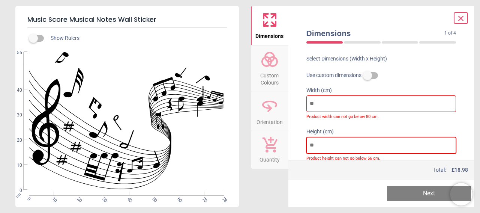 This screenshot has width=480, height=213. I want to click on span: cm, so click(18, 195).